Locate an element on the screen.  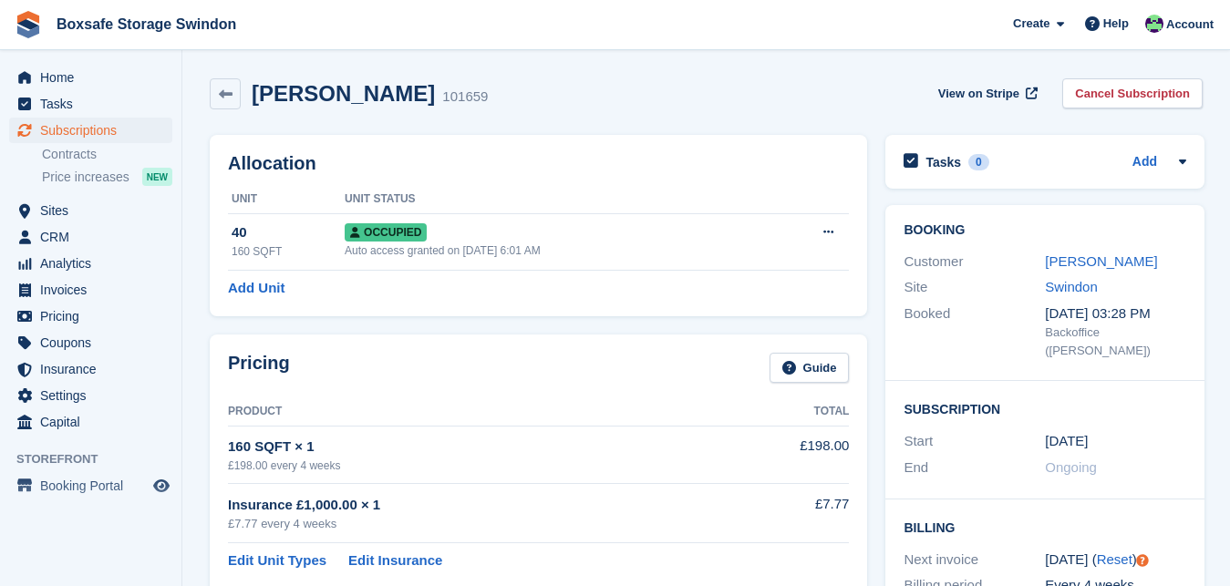
a: Edit Insurance is located at coordinates (395, 561).